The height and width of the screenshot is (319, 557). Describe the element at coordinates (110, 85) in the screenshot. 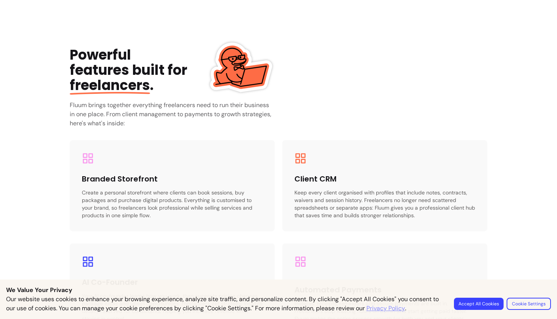

I see `span: freelancers` at that location.